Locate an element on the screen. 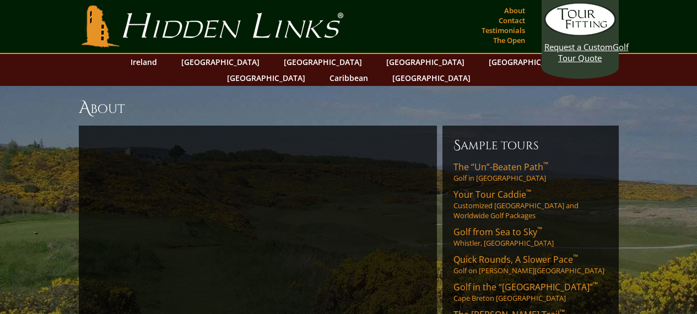  a: Request a CustomGolf Tour Quote is located at coordinates (580, 33).